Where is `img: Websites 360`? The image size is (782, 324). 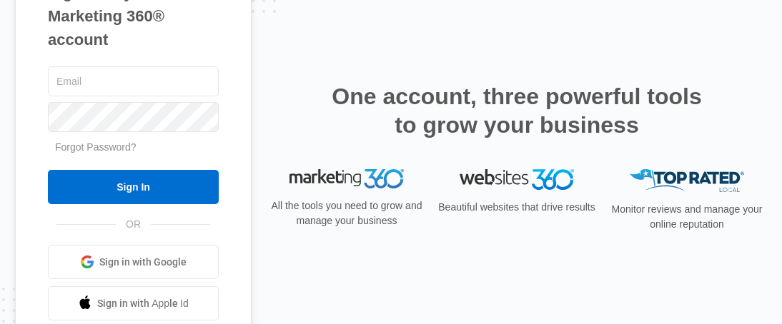 img: Websites 360 is located at coordinates (517, 179).